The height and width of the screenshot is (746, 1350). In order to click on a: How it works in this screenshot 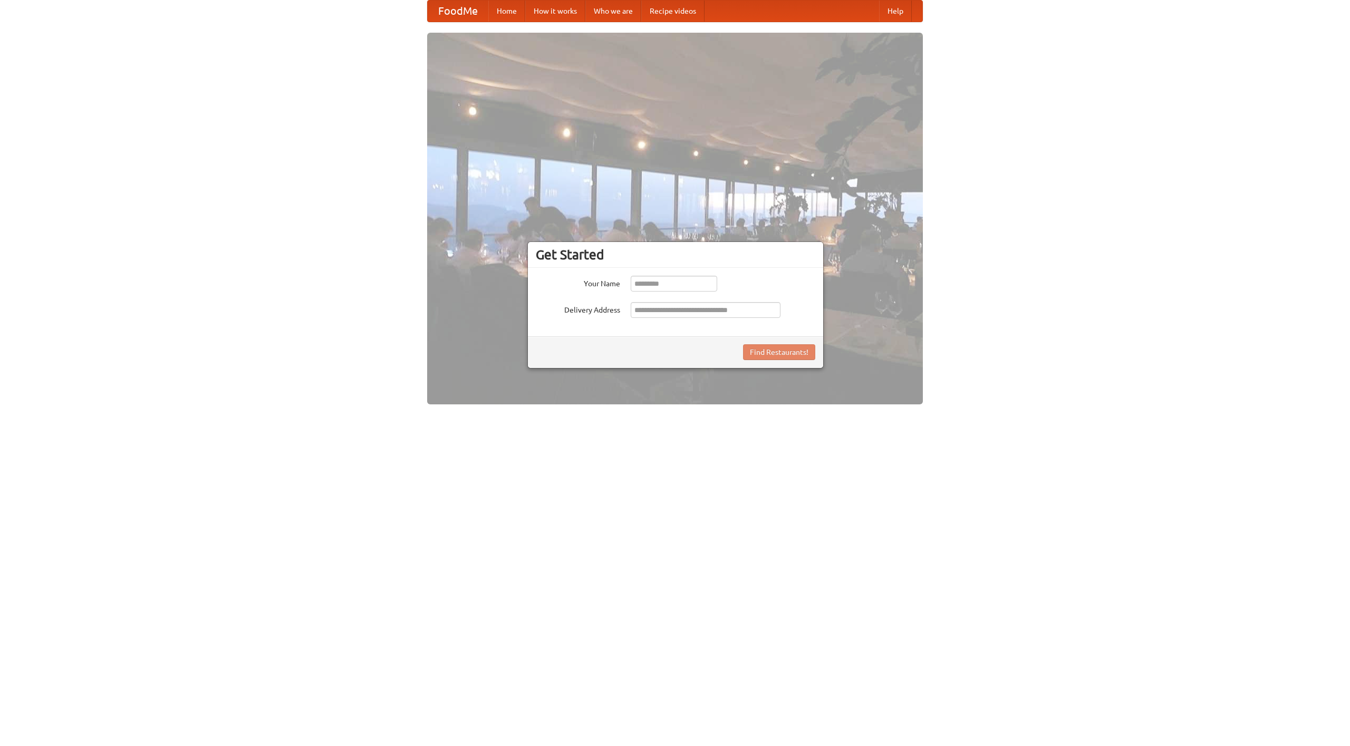, I will do `click(555, 11)`.